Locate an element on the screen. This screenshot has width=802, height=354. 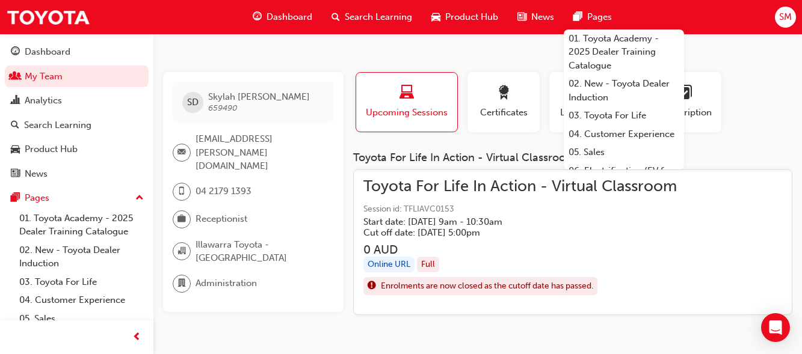
button: DashboardMy TeamAnalyticsSearch LearningProduct HubNews is located at coordinates (76, 112).